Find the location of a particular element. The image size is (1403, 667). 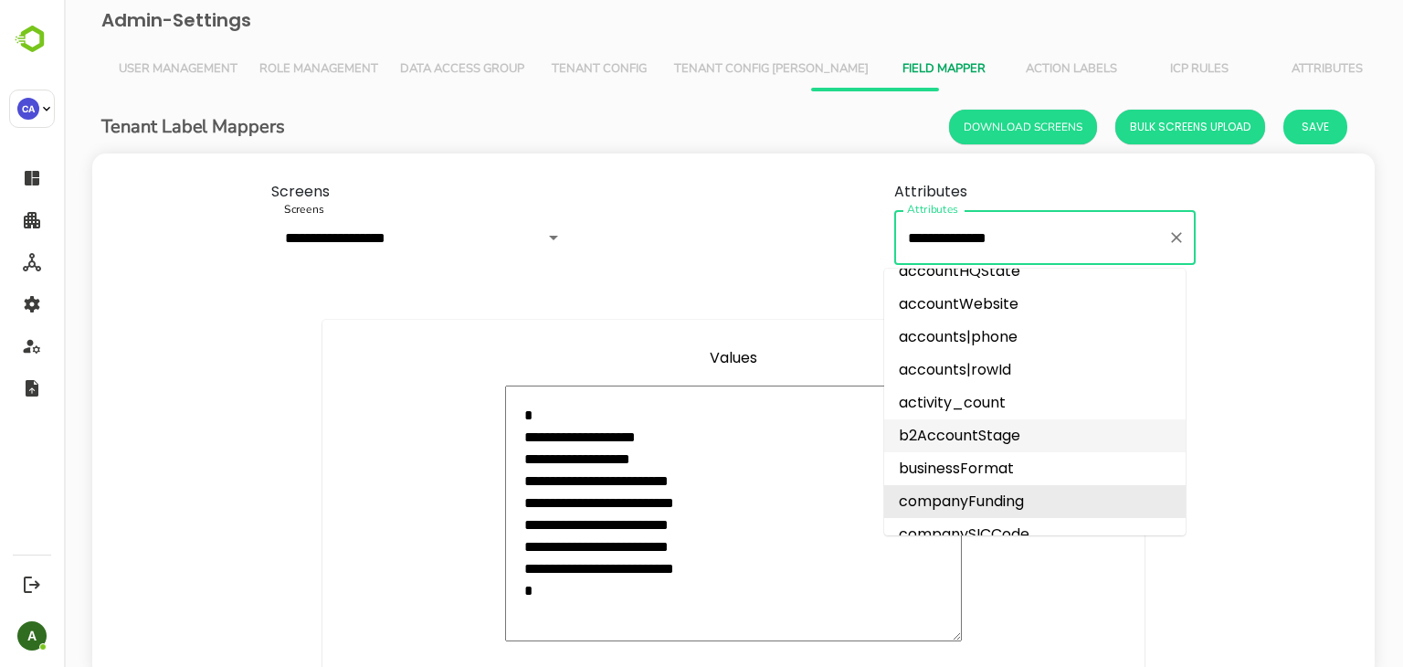

li: businessFormat is located at coordinates (971, 469).